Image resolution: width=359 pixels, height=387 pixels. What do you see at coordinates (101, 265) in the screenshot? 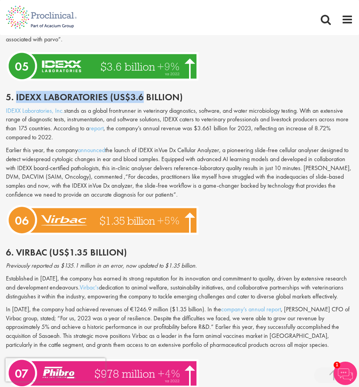
I see `i: Previously reported as $135.1 million in an error, now updated to $1.35 billion.` at bounding box center [101, 265].